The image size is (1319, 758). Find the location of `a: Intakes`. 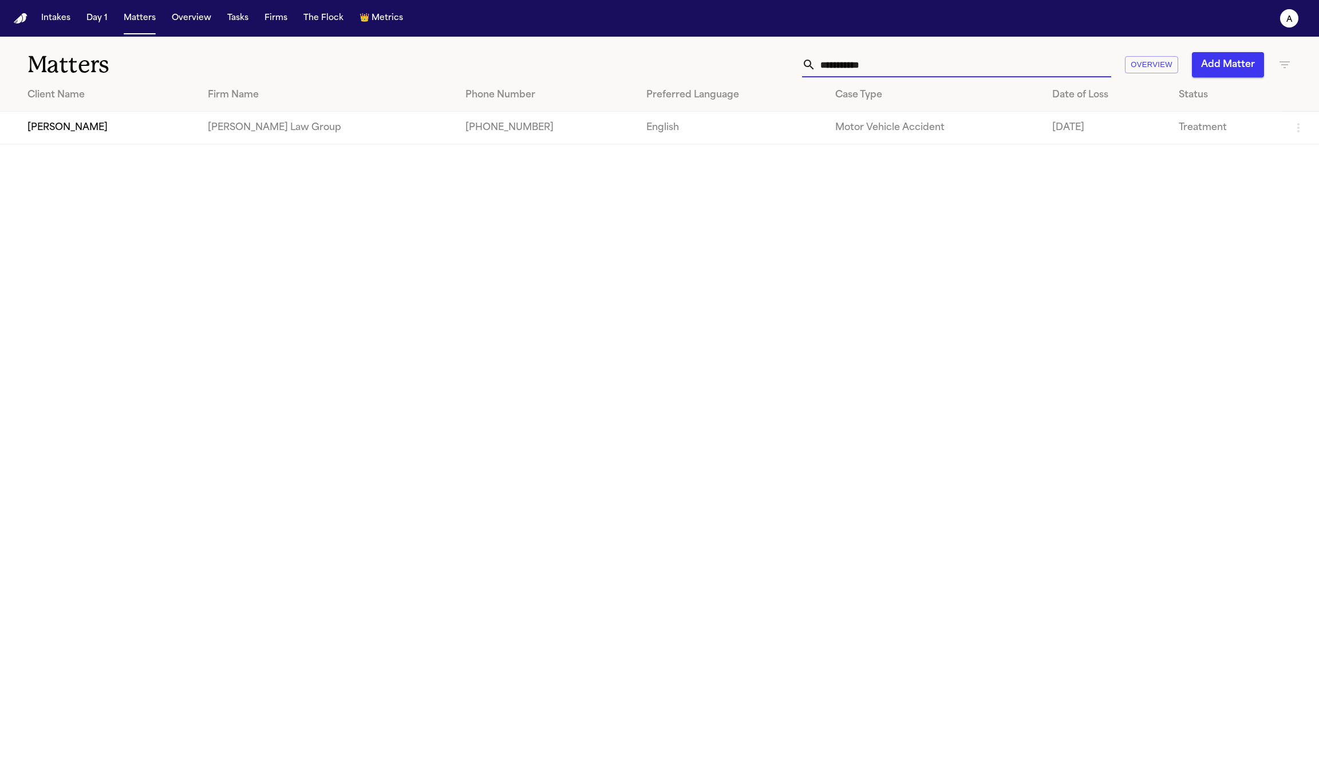

a: Intakes is located at coordinates (56, 18).